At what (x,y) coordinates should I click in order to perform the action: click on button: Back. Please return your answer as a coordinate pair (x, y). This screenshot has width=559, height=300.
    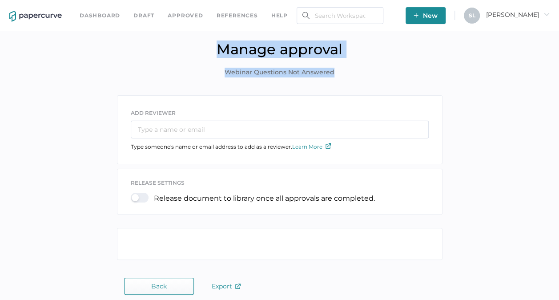
    Looking at the image, I should click on (159, 286).